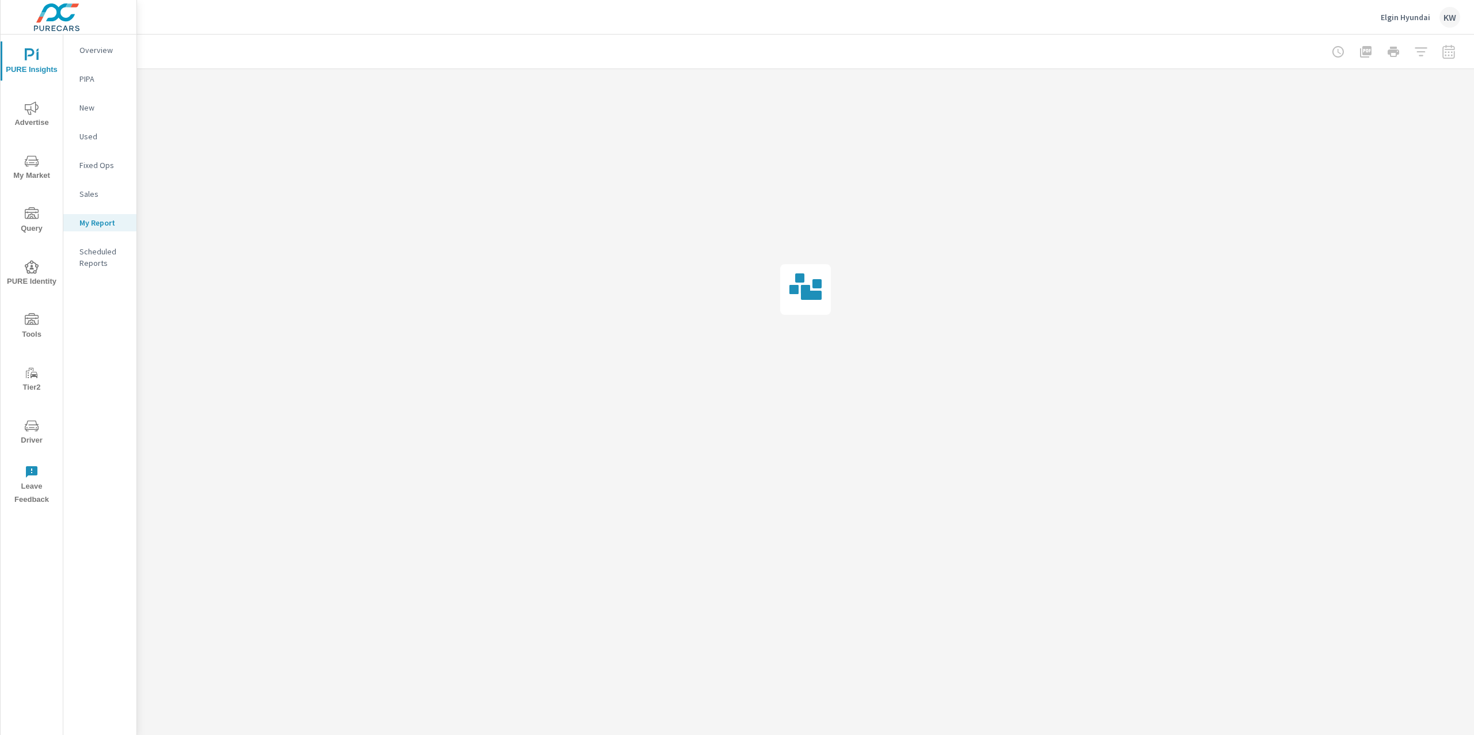 The image size is (1474, 735). I want to click on span: Tier2, so click(32, 380).